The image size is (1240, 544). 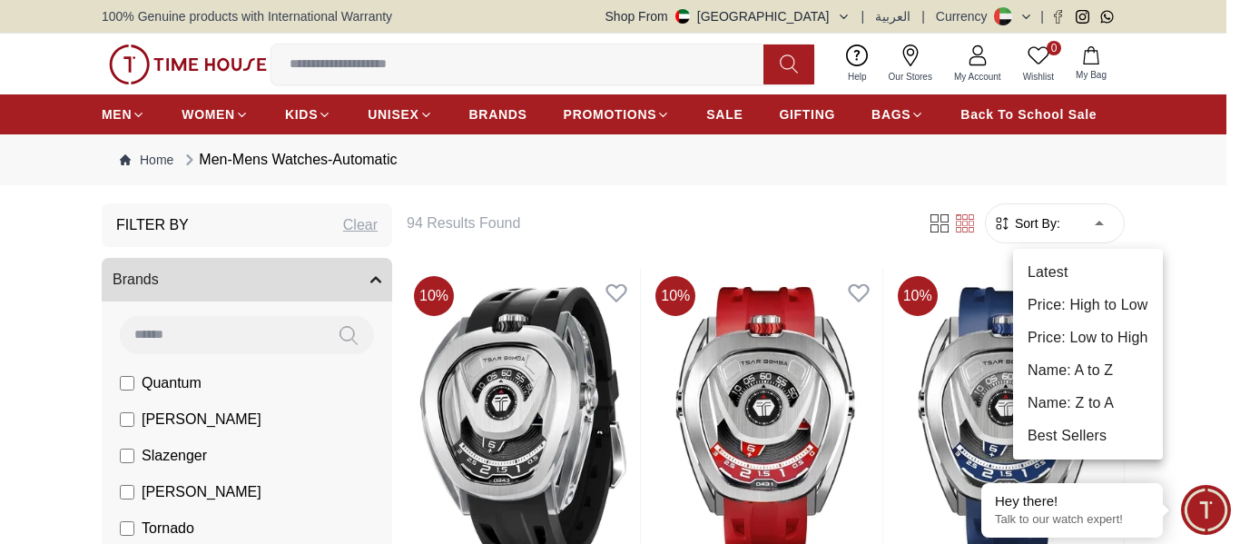 What do you see at coordinates (1088, 403) in the screenshot?
I see `li: Name: Z to A` at bounding box center [1088, 403].